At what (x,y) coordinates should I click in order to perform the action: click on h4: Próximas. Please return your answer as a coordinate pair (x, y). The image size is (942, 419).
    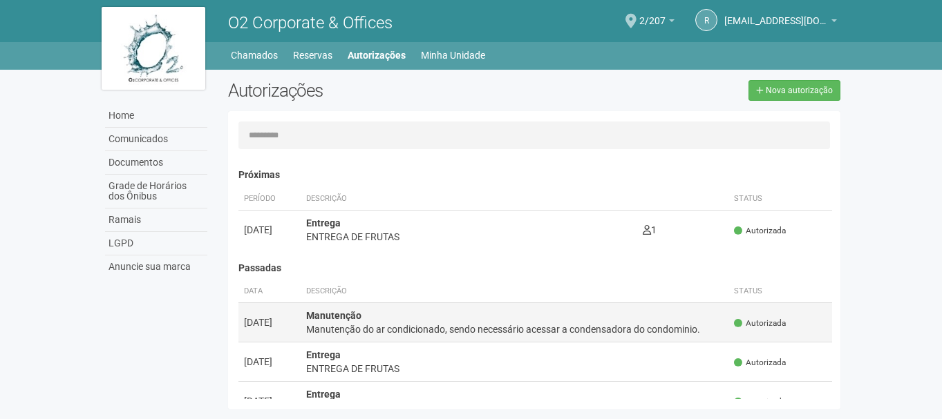
    Looking at the image, I should click on (535, 175).